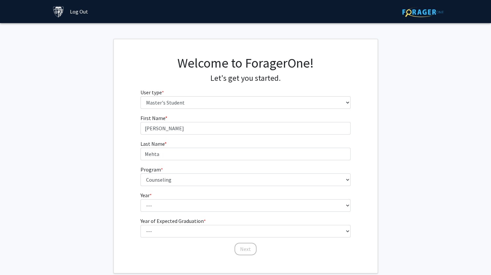  What do you see at coordinates (152, 144) in the screenshot?
I see `span: Last Name` at bounding box center [152, 144].